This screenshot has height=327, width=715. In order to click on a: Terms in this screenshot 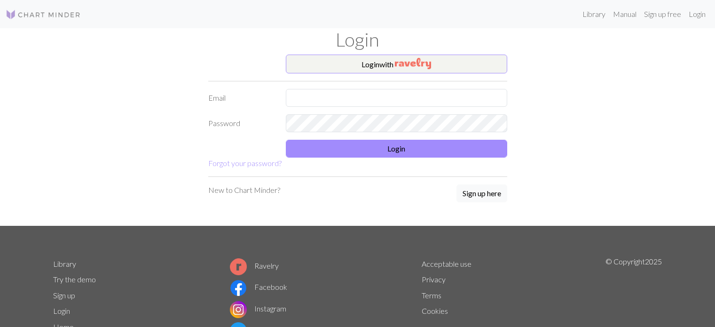, I will do `click(431, 295)`.